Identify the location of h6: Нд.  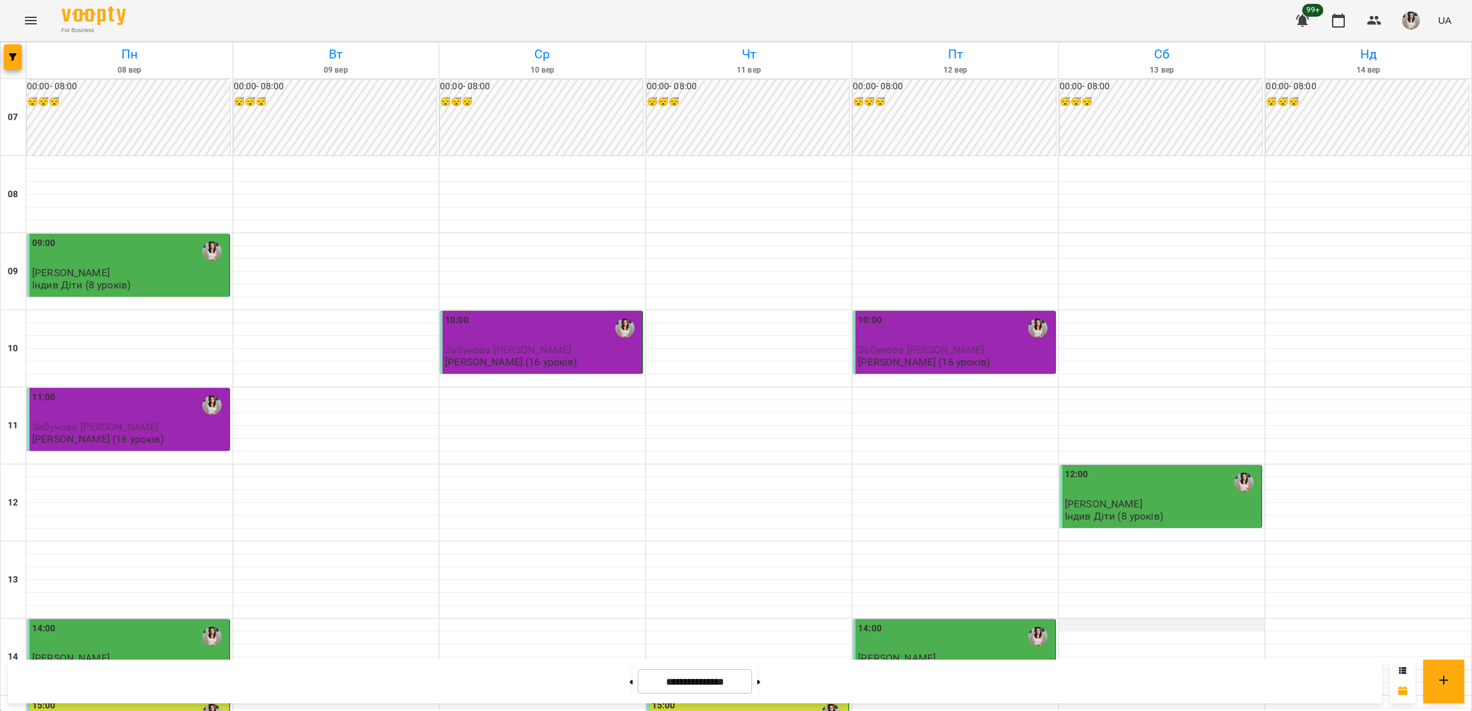
(1368, 54).